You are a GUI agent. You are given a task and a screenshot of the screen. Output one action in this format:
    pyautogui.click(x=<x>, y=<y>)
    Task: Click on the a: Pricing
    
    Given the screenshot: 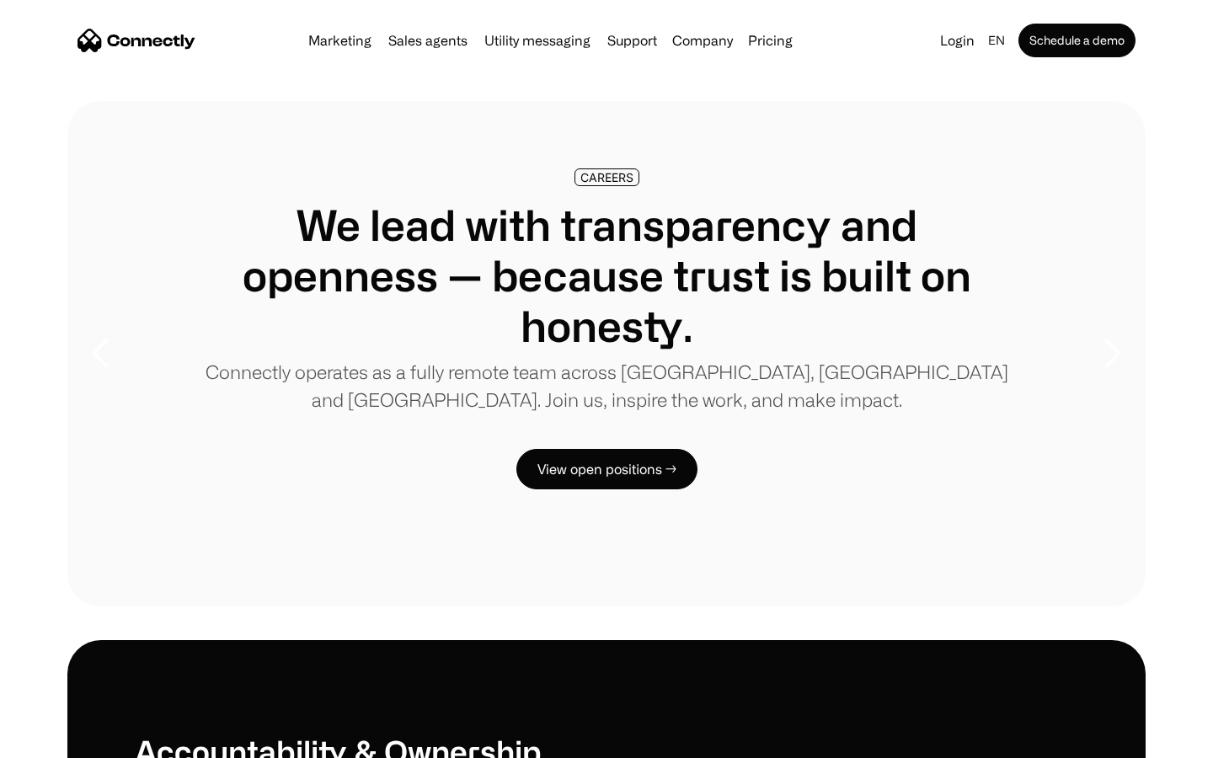 What is the action you would take?
    pyautogui.click(x=770, y=40)
    